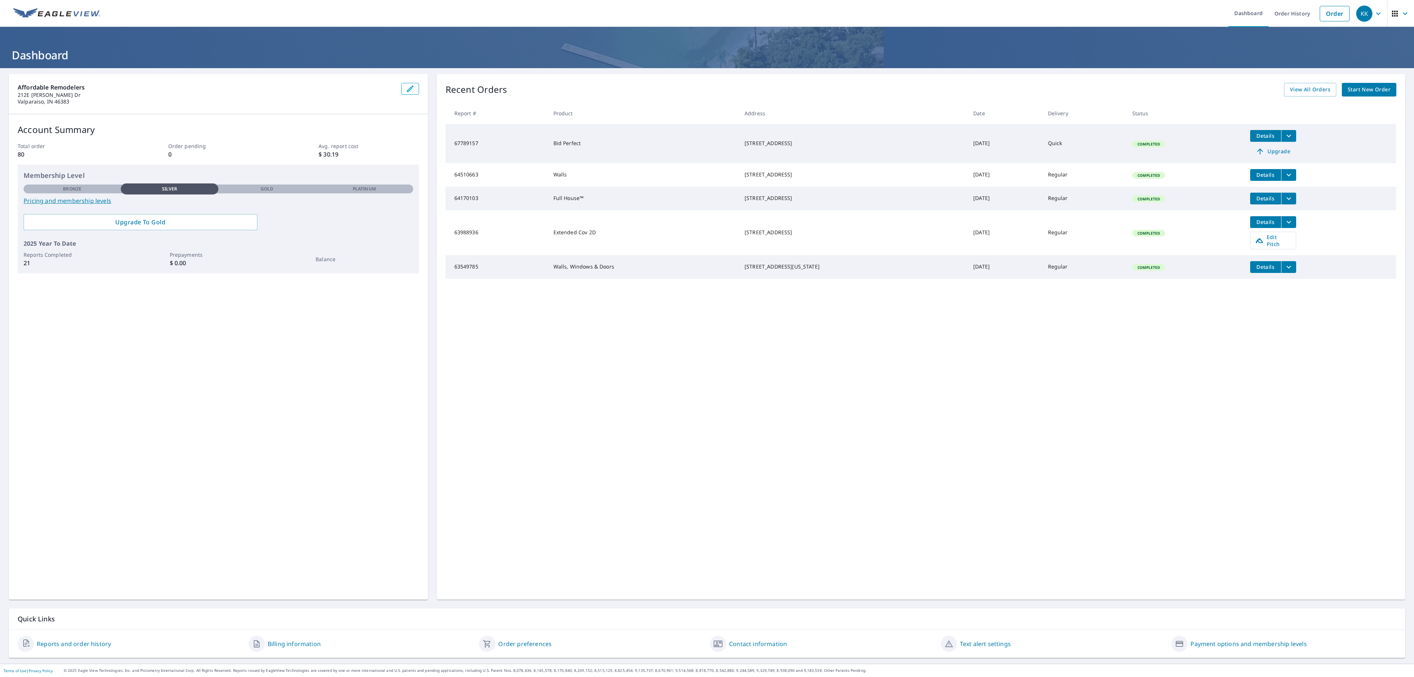 Image resolution: width=1414 pixels, height=677 pixels. I want to click on p: Avg. report cost, so click(369, 146).